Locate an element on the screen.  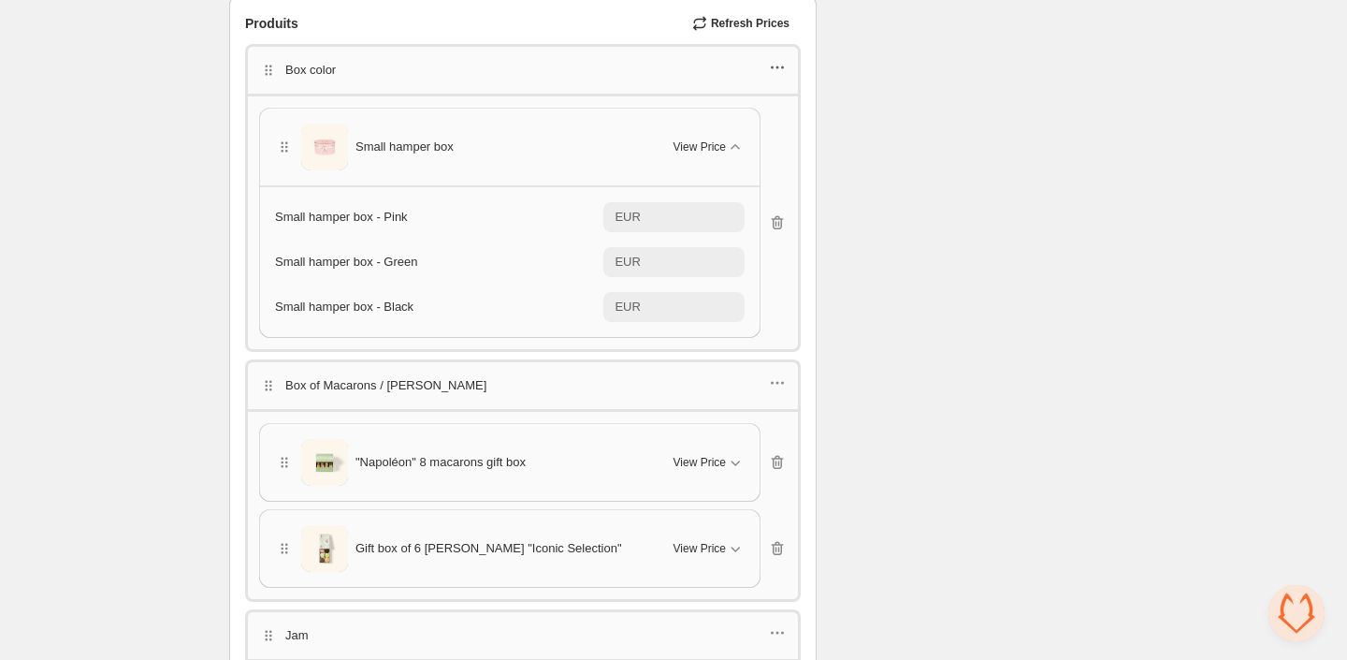
img: "Napoléon" 8 macarons gift box is located at coordinates (325, 462).